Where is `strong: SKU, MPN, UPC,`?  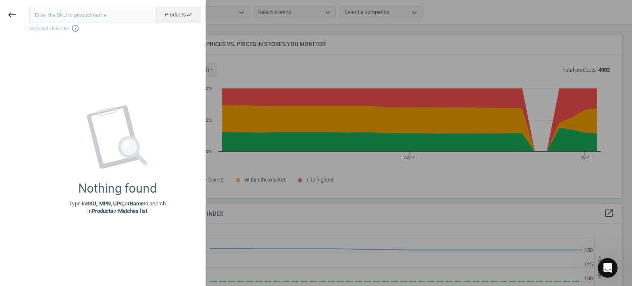
strong: SKU, MPN, UPC, is located at coordinates (105, 203).